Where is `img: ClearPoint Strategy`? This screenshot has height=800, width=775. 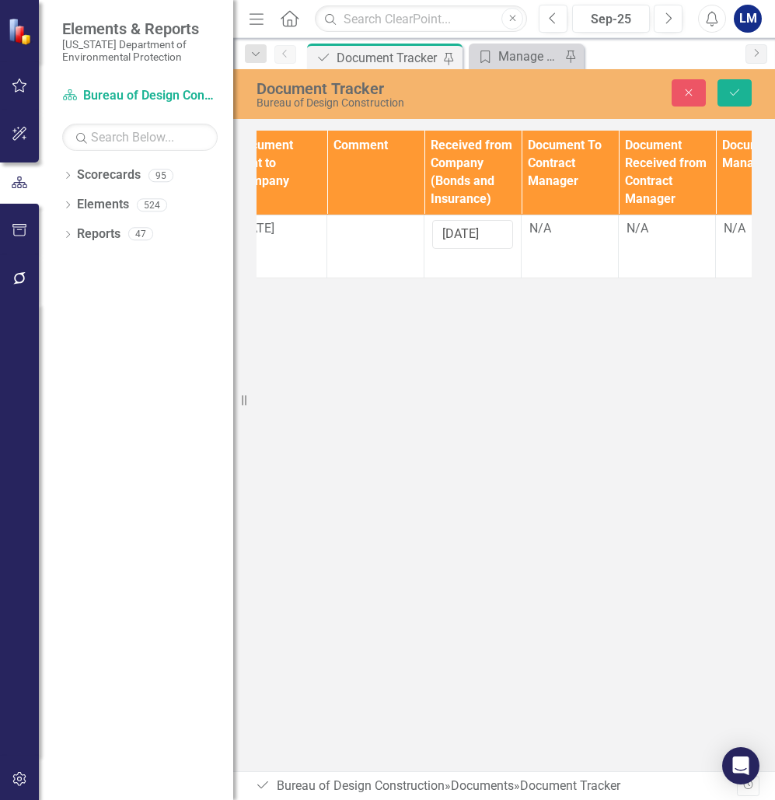
img: ClearPoint Strategy is located at coordinates (21, 31).